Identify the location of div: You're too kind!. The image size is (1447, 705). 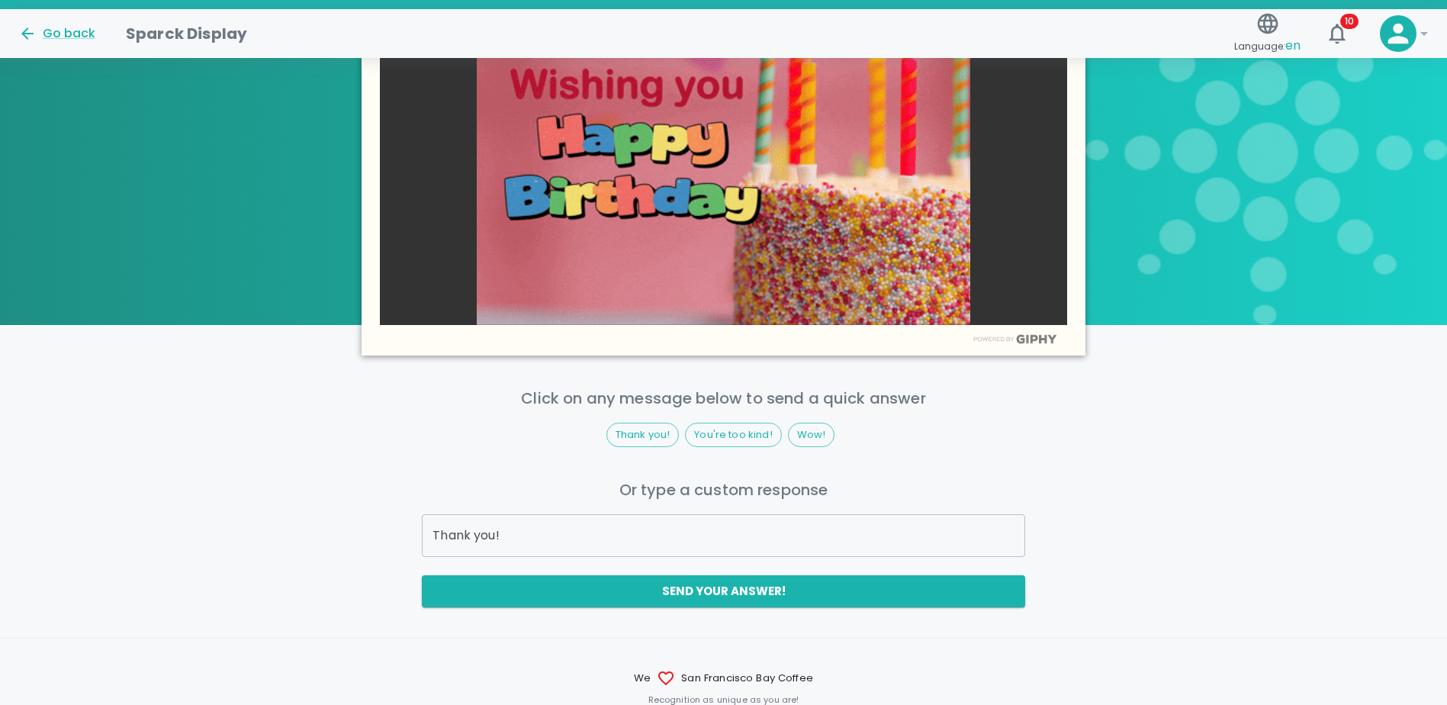
(733, 435).